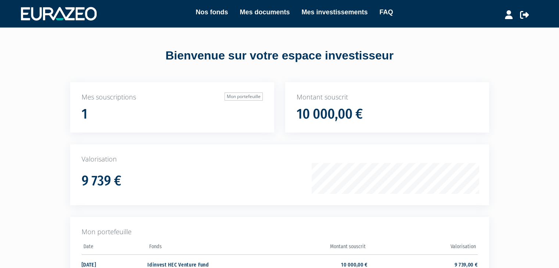  What do you see at coordinates (172, 97) in the screenshot?
I see `p: Mes souscriptions` at bounding box center [172, 97].